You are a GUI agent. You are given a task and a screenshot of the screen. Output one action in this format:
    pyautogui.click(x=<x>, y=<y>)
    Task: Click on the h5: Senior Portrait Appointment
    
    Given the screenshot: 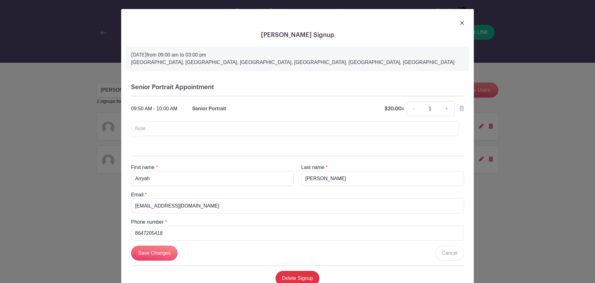 What is the action you would take?
    pyautogui.click(x=298, y=87)
    